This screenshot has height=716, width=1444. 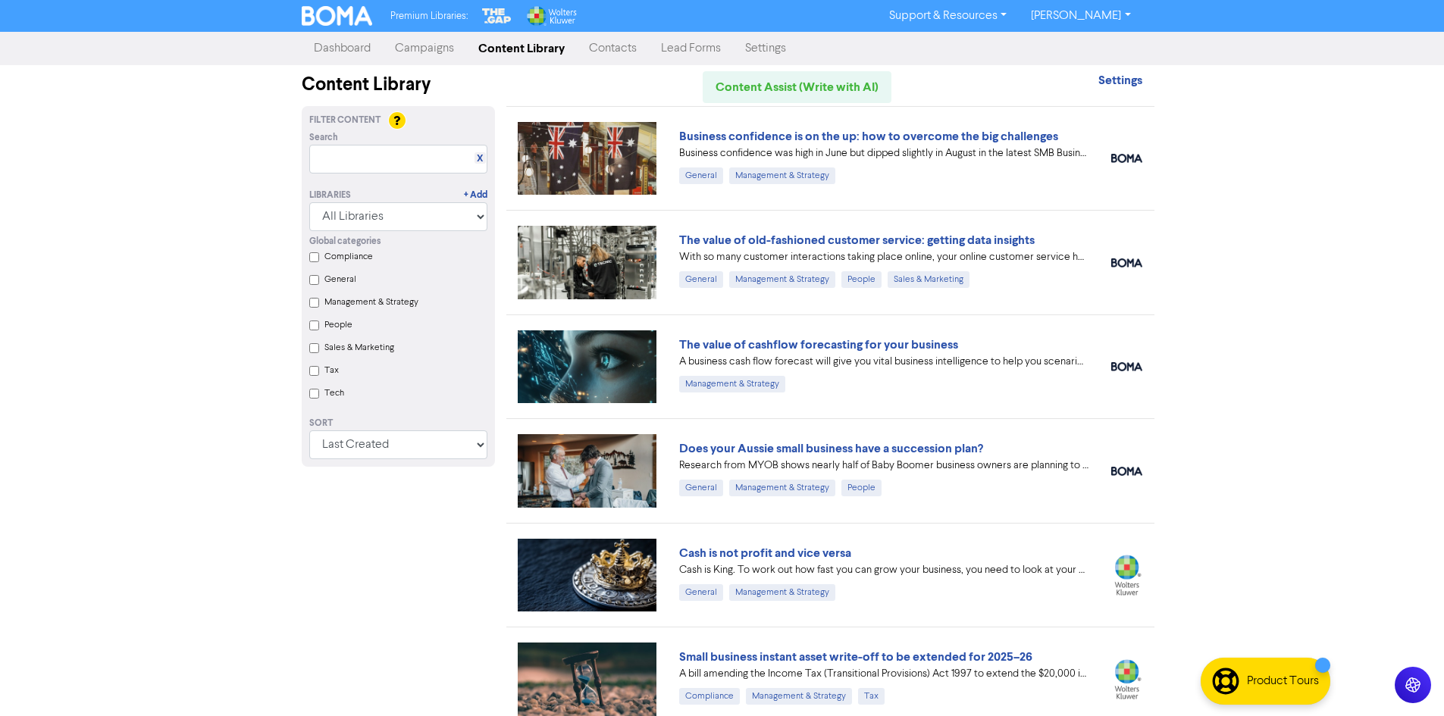 I want to click on img: wolterskluwer, so click(x=1127, y=575).